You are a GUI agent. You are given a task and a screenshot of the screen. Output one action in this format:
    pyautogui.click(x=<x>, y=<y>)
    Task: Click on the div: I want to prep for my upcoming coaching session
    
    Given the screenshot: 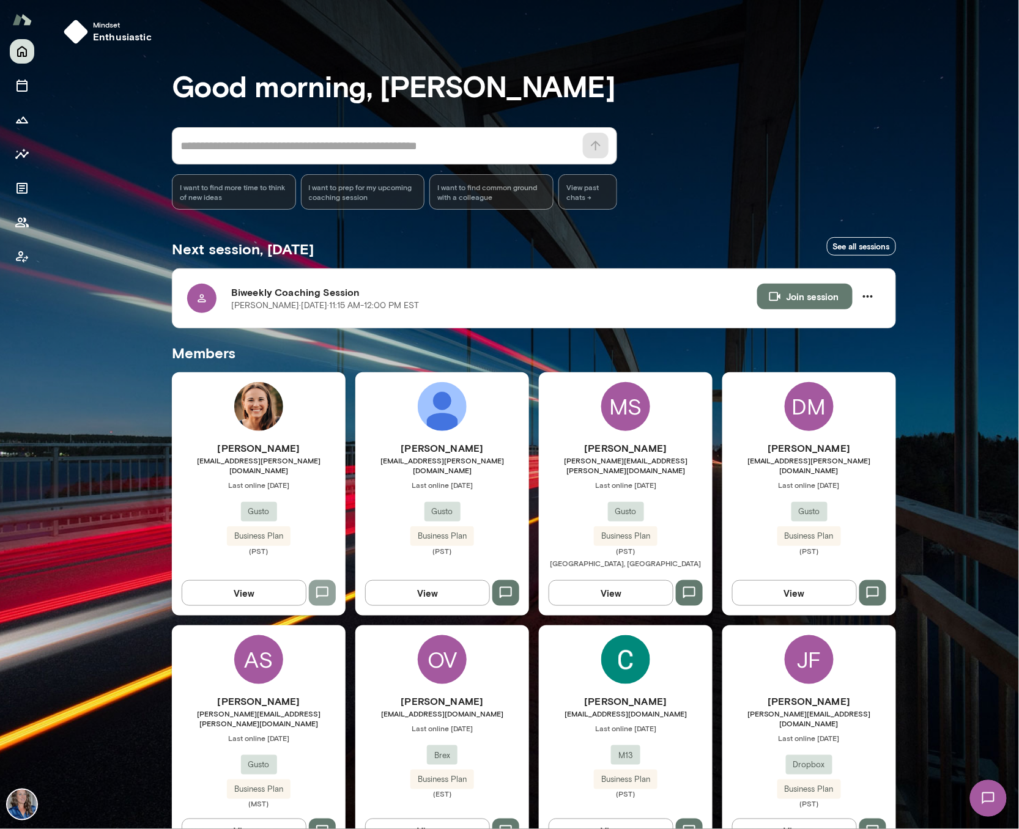 What is the action you would take?
    pyautogui.click(x=363, y=192)
    